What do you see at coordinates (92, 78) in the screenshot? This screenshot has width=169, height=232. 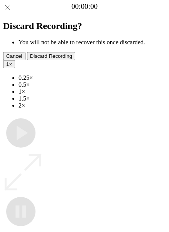 I see `li: 0.25×` at bounding box center [92, 78].